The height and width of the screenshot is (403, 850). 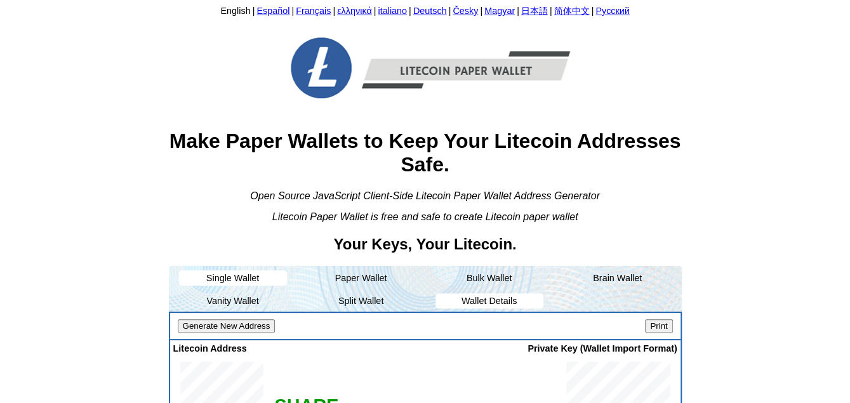 What do you see at coordinates (618, 278) in the screenshot?
I see `li: Brain Wallet` at bounding box center [618, 278].